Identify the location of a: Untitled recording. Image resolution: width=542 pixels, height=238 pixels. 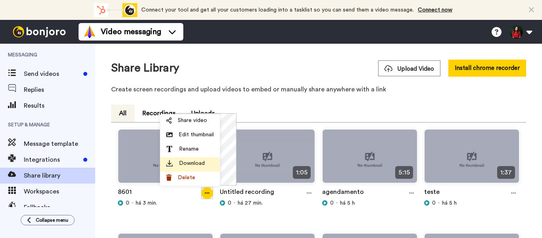
(247, 193).